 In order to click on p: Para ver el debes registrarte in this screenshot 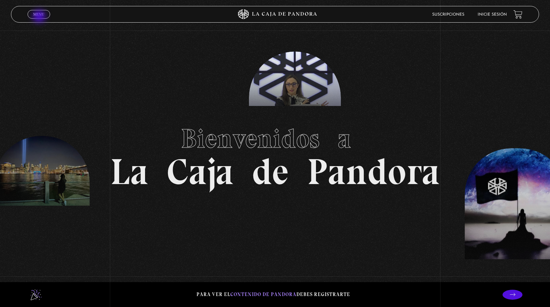, I will do `click(273, 294)`.